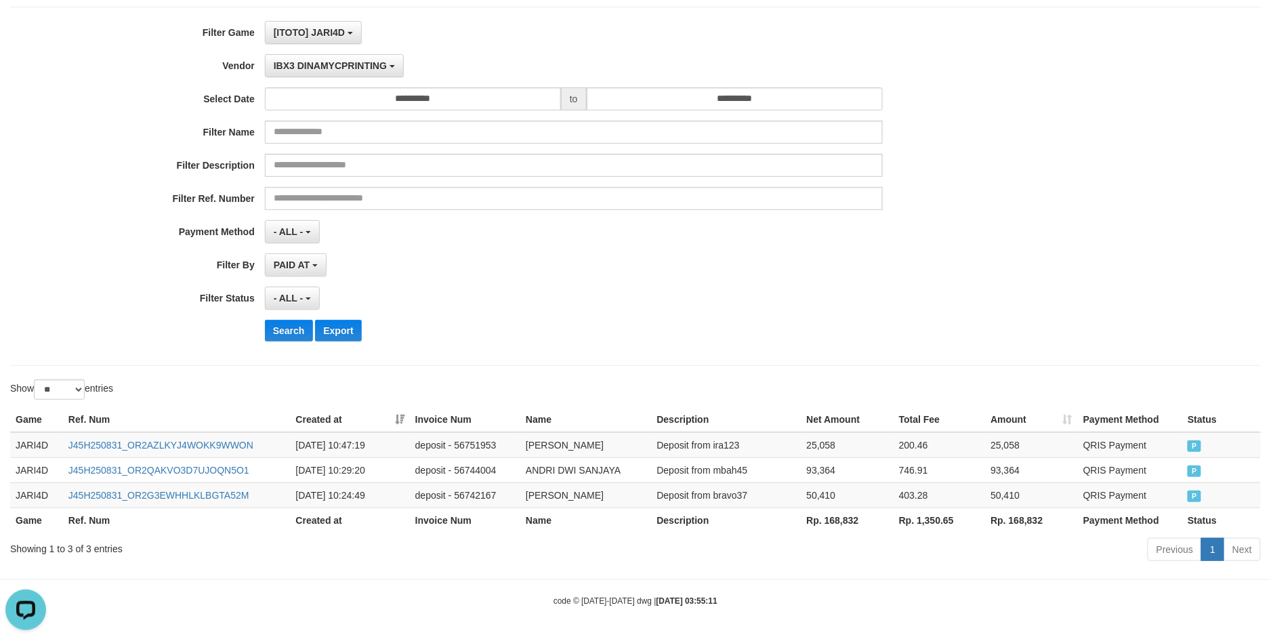  Describe the element at coordinates (265, 546) in the screenshot. I see `div: Showing 1 to 3 of 3 entries` at that location.